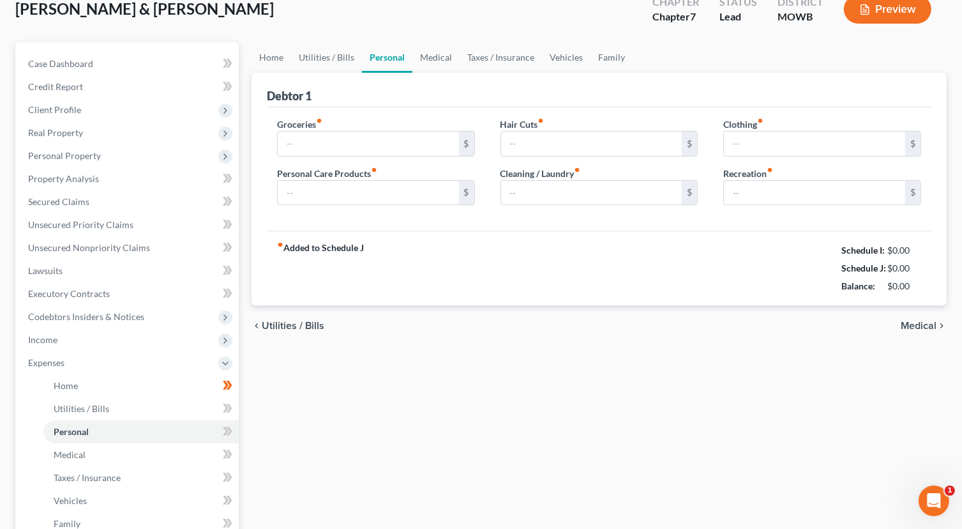 The image size is (962, 529). I want to click on i: chevron_right, so click(942, 326).